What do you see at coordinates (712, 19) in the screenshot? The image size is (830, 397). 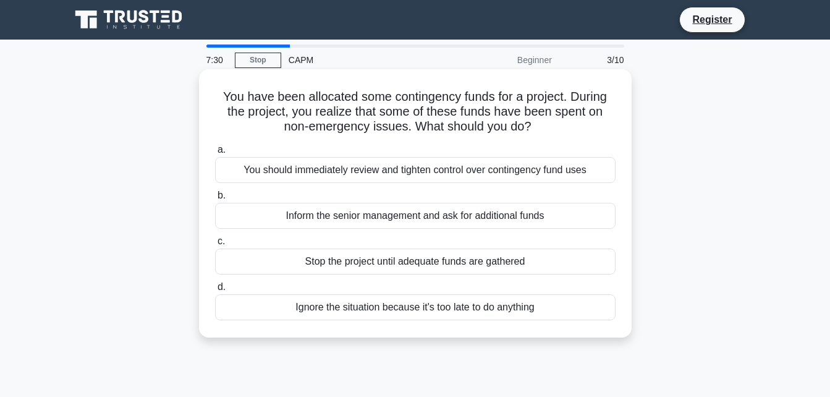 I see `a: Register` at bounding box center [712, 19].